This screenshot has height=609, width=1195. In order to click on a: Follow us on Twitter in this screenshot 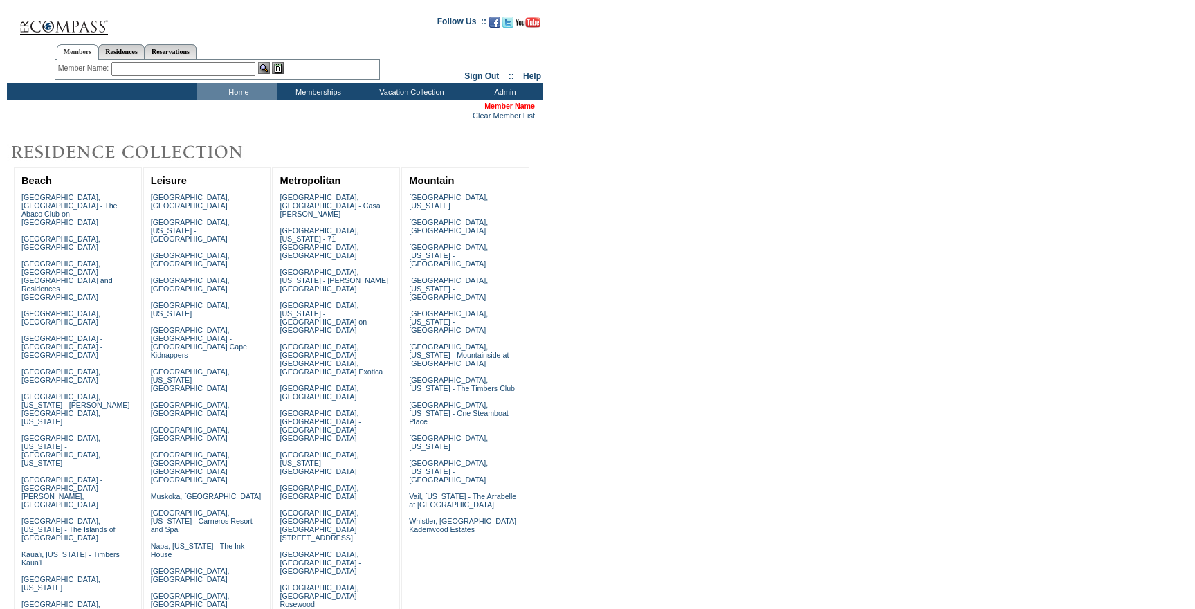, I will do `click(508, 25)`.